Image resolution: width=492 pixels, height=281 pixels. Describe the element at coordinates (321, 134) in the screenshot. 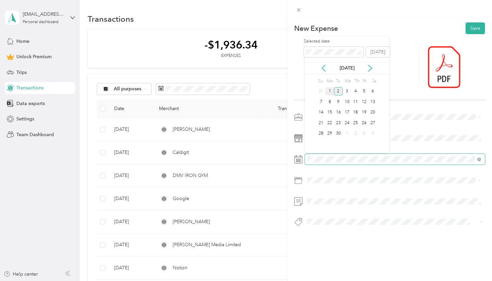

I see `div: 28` at that location.